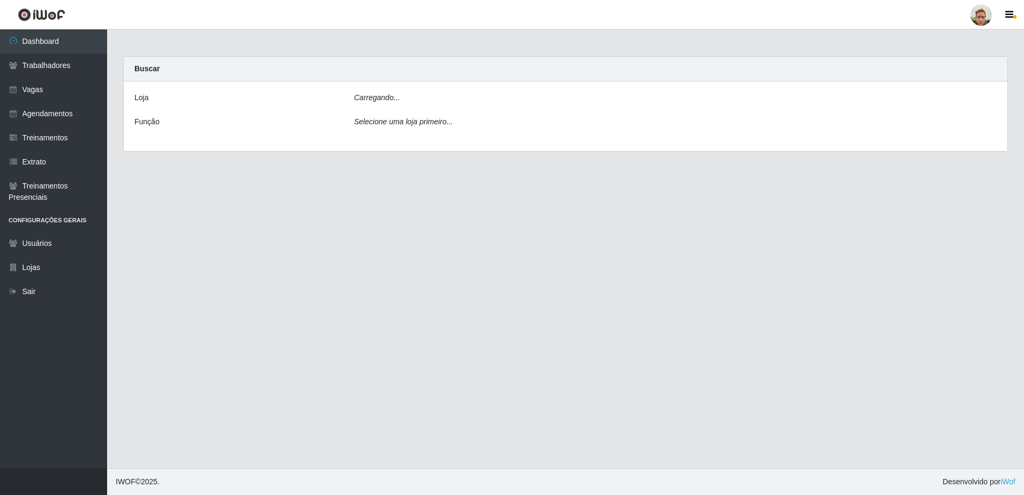 This screenshot has height=495, width=1024. Describe the element at coordinates (1008, 482) in the screenshot. I see `a: iWof` at that location.